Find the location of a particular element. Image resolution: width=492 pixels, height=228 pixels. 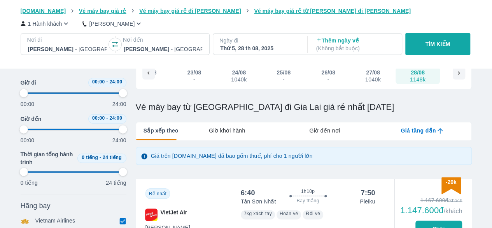

button: TÌM KIẾM is located at coordinates (438, 44).